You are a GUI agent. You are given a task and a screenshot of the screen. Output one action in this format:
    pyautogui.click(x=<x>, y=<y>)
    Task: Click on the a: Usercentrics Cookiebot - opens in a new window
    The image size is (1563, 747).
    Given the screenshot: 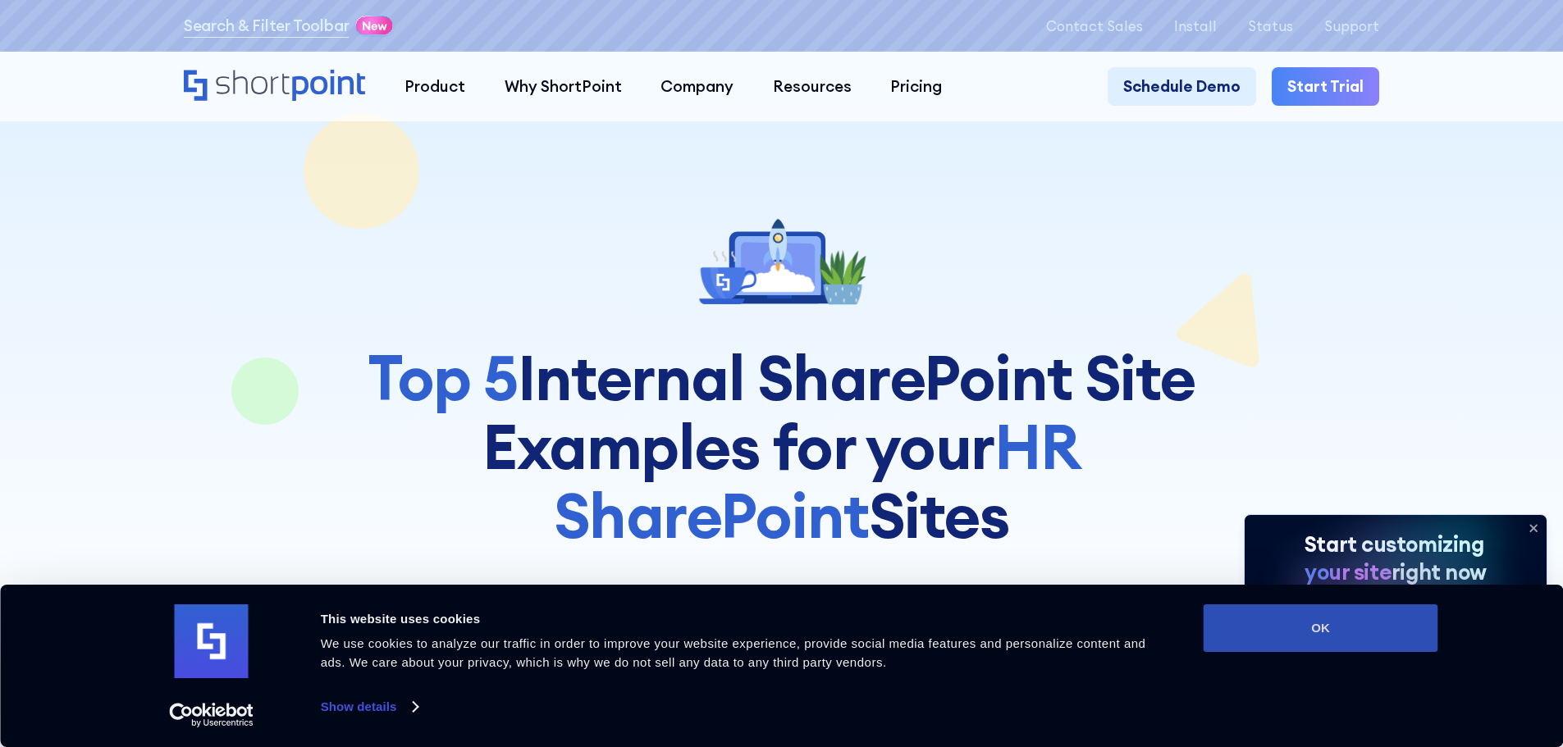 What is the action you would take?
    pyautogui.click(x=211, y=715)
    